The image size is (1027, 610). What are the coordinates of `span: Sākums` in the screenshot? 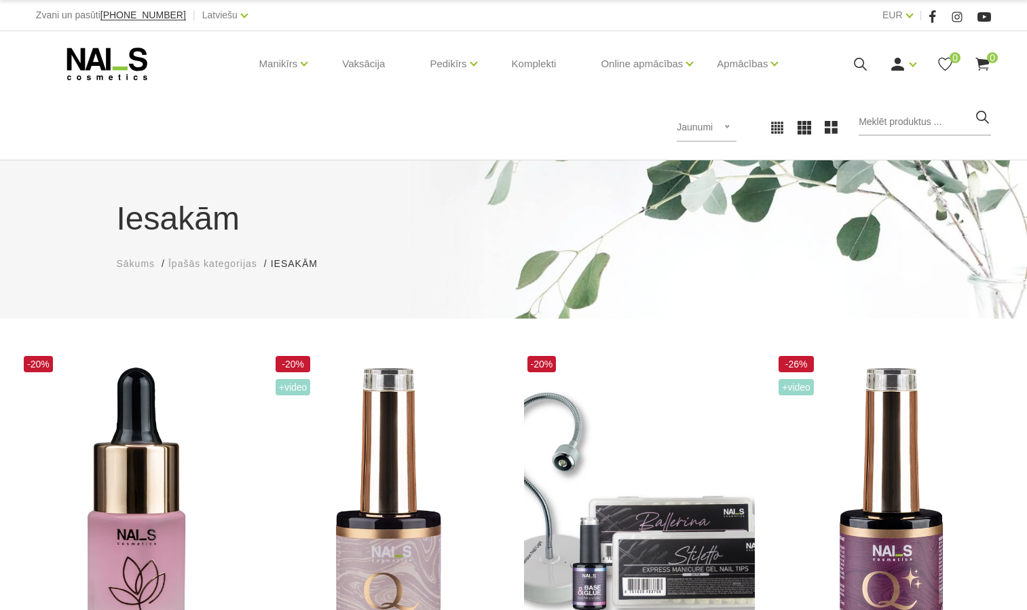 It's located at (136, 263).